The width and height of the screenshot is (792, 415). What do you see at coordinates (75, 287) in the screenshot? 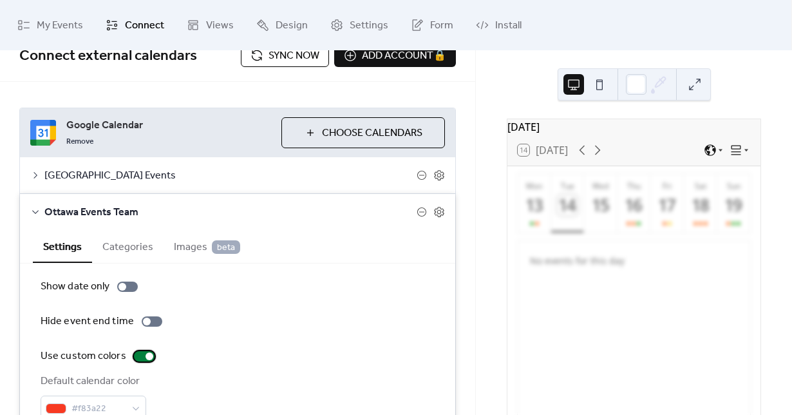
I see `div: Show date only` at bounding box center [75, 287].